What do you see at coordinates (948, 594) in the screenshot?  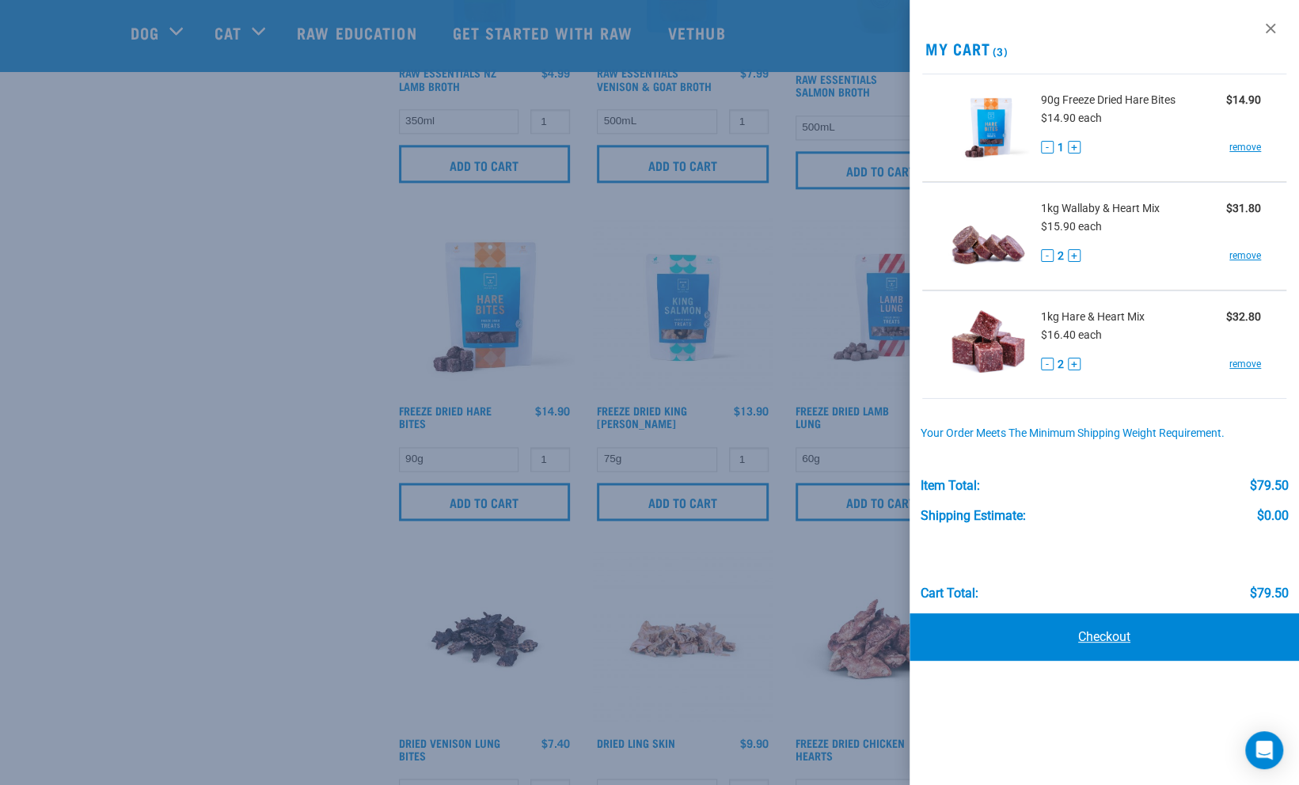 I see `div: Cart total:` at bounding box center [948, 594].